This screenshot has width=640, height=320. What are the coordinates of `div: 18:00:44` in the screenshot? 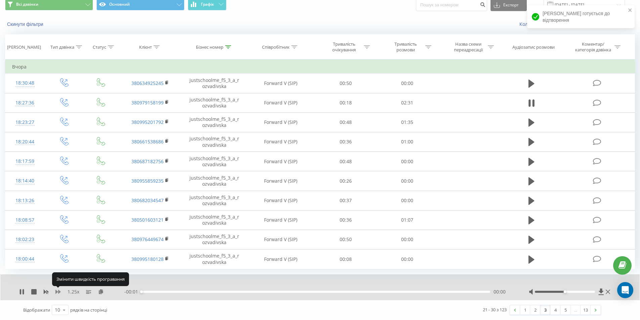 It's located at (25, 259).